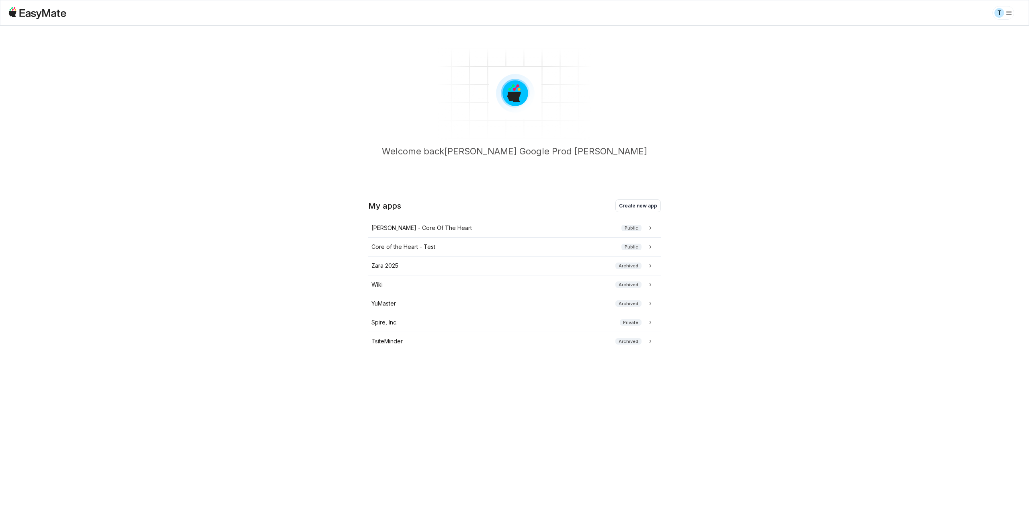  I want to click on a: Zara 2025Archived, so click(514, 266).